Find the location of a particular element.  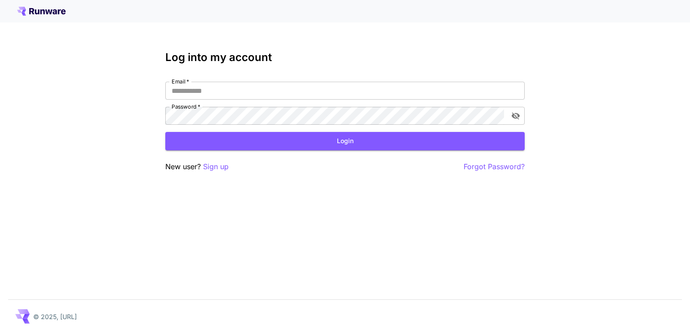

button: Login is located at coordinates (345, 141).